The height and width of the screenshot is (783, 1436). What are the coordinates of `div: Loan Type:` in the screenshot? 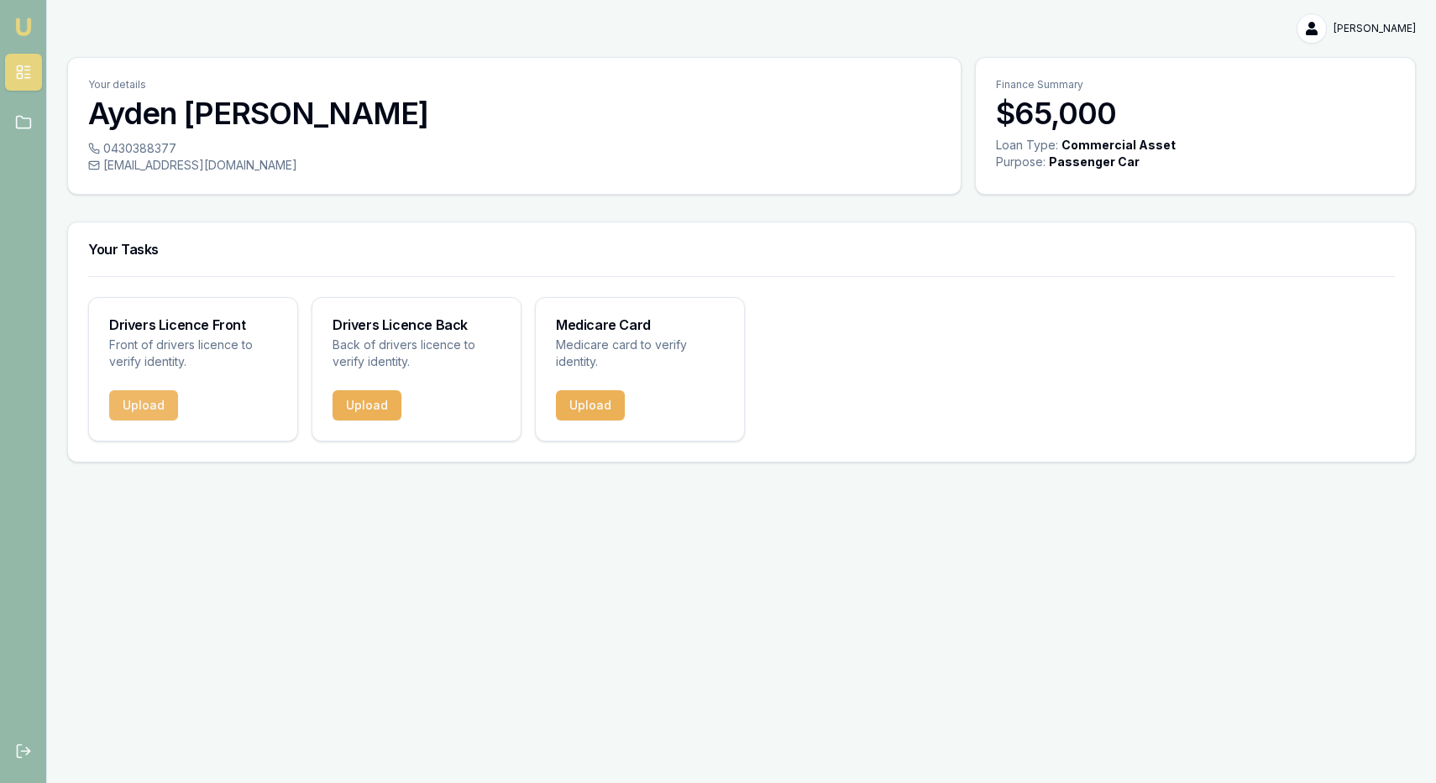 It's located at (1027, 145).